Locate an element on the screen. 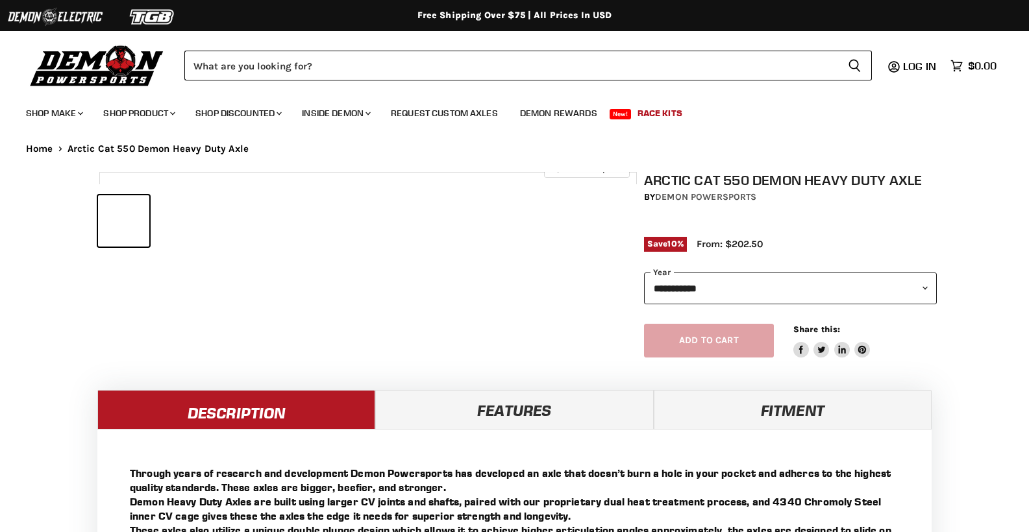 This screenshot has height=532, width=1029. img: Demon Powersports is located at coordinates (97, 65).